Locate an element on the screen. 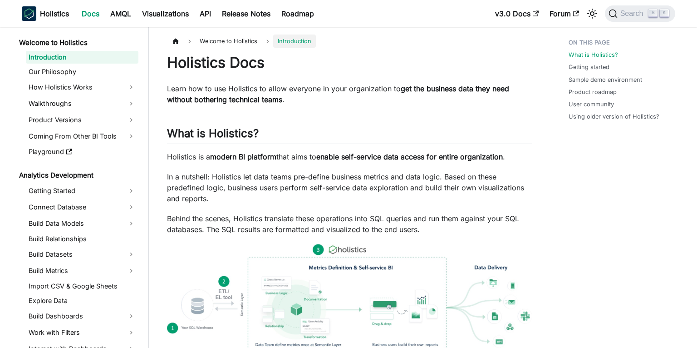 This screenshot has width=697, height=348. a: Coming From Other BI Tools is located at coordinates (82, 136).